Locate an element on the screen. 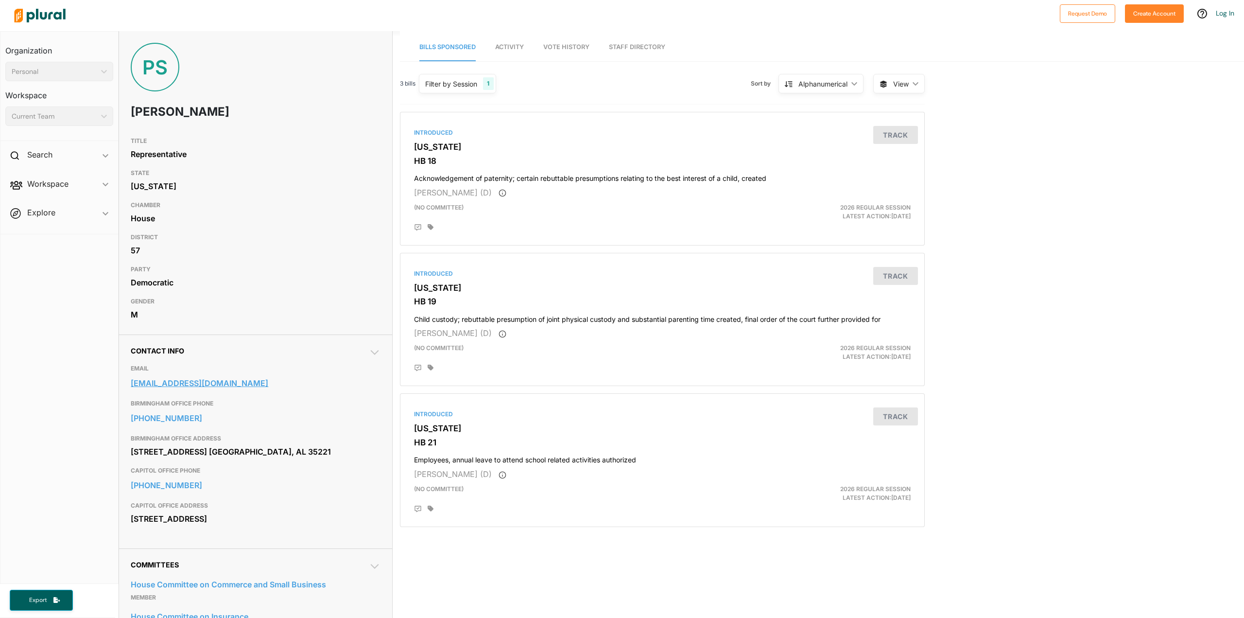  a: Bills Sponsored is located at coordinates (447, 47).